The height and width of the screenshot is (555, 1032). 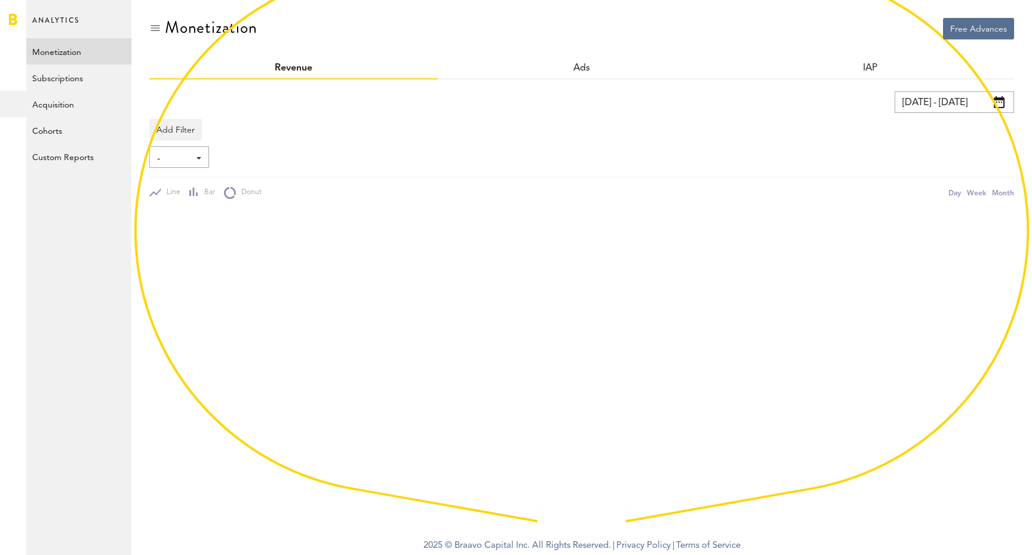 What do you see at coordinates (954, 192) in the screenshot?
I see `div: Day` at bounding box center [954, 192].